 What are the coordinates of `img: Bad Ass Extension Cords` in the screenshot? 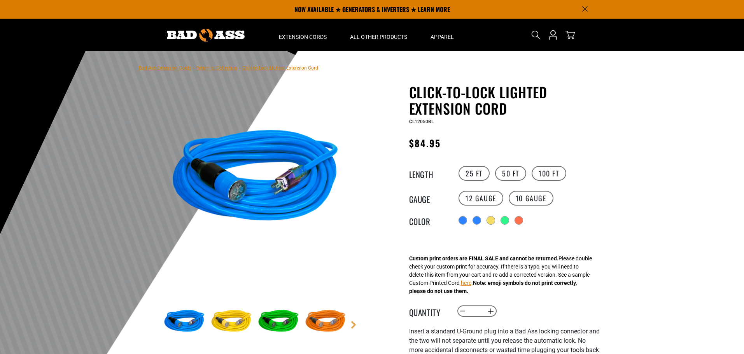 It's located at (206, 35).